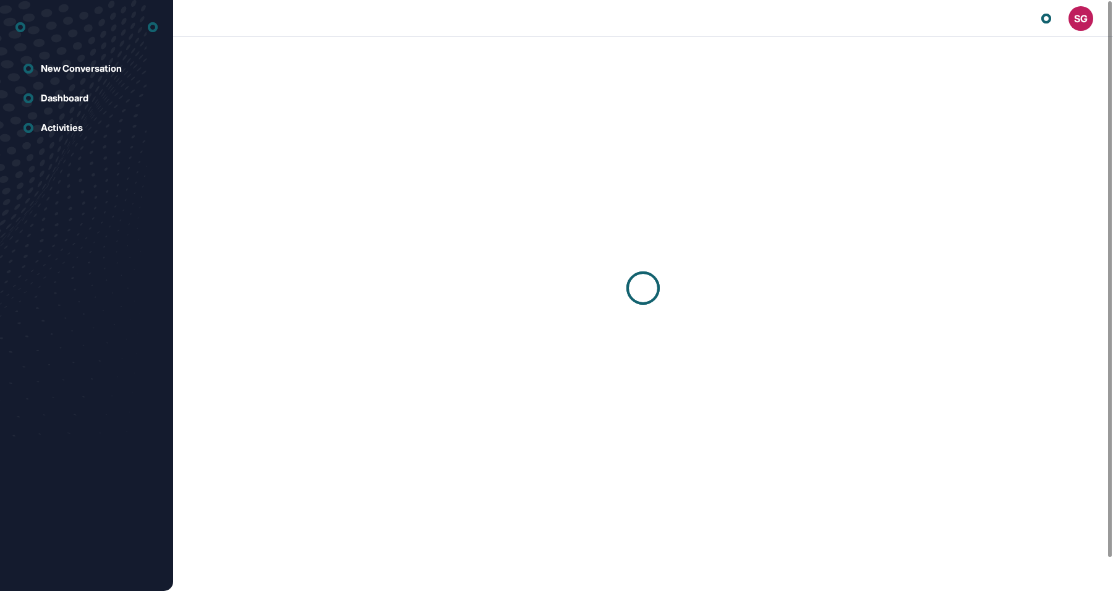 The image size is (1113, 591). Describe the element at coordinates (87, 98) in the screenshot. I see `a: Dashboard` at that location.